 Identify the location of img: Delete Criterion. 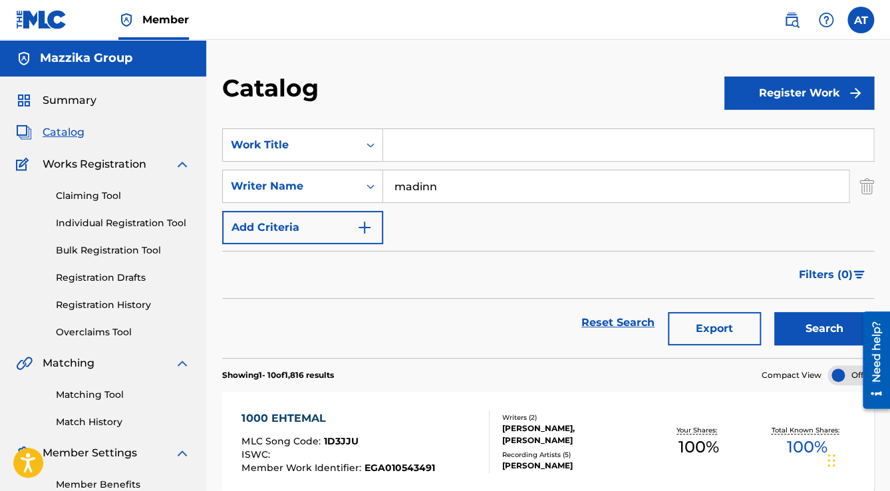
(866, 186).